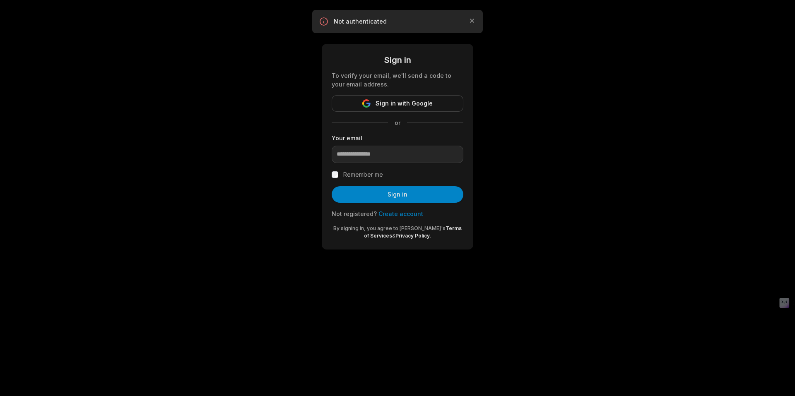 This screenshot has height=396, width=795. What do you see at coordinates (398, 123) in the screenshot?
I see `span: or` at bounding box center [398, 123].